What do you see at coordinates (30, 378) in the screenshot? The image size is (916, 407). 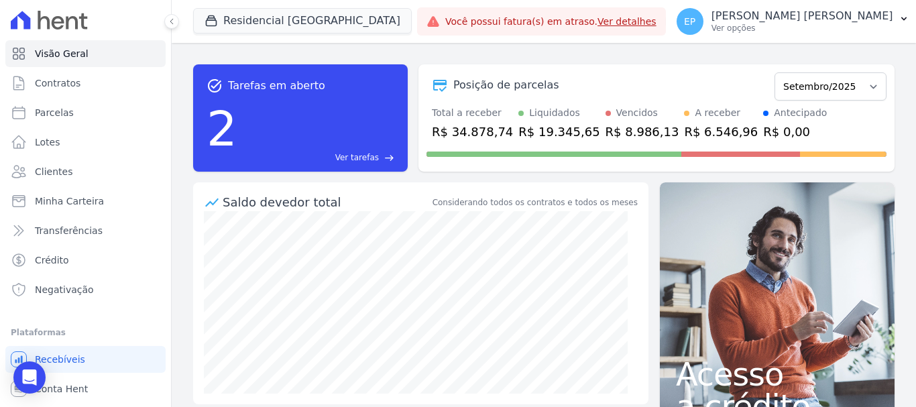 I see `div: Open Intercom Messenger` at bounding box center [30, 378].